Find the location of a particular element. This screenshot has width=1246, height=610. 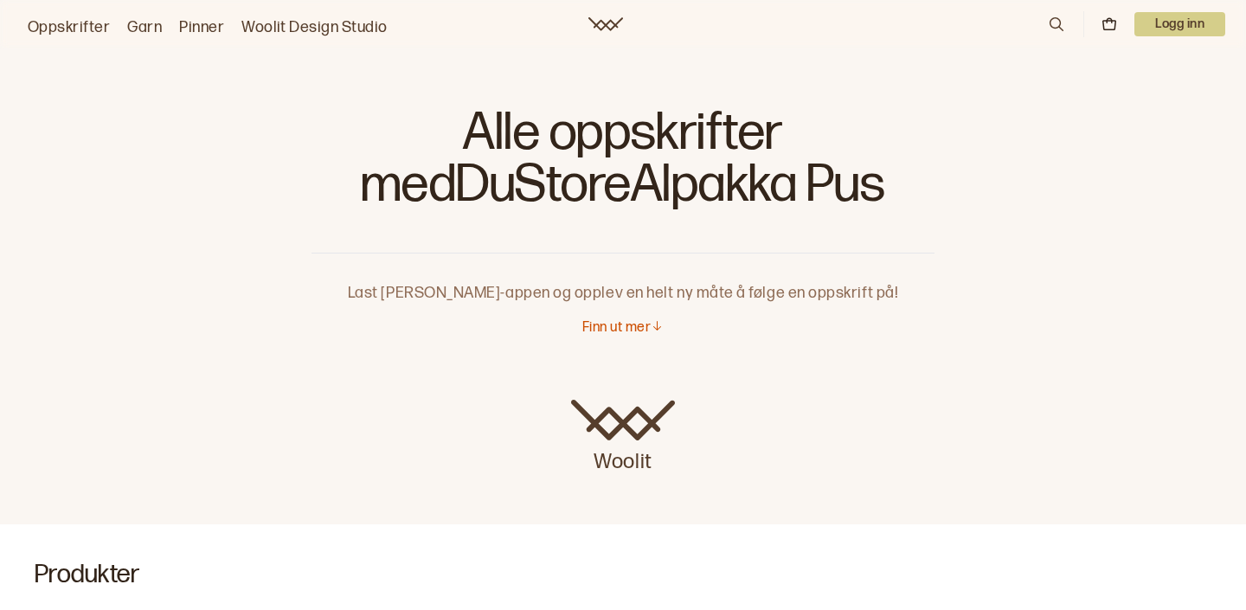

p: Woolit is located at coordinates (623, 459).